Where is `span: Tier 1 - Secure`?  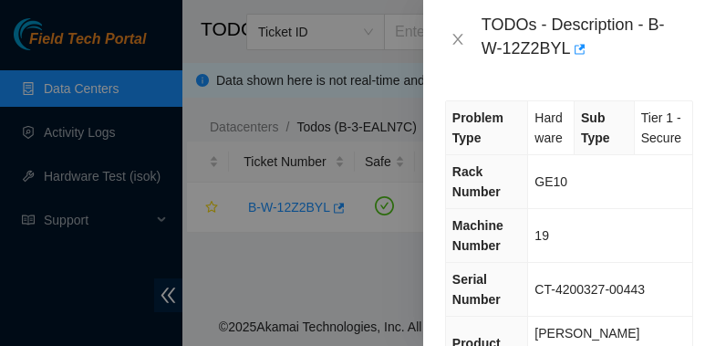
span: Tier 1 - Secure is located at coordinates (661, 128).